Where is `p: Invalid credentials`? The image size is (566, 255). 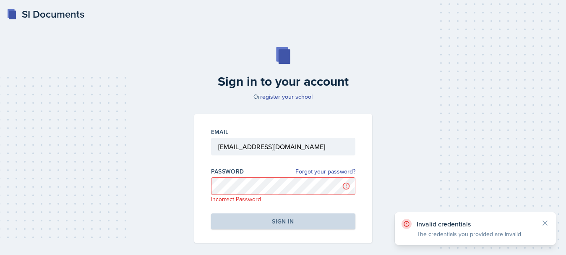 p: Invalid credentials is located at coordinates (476, 224).